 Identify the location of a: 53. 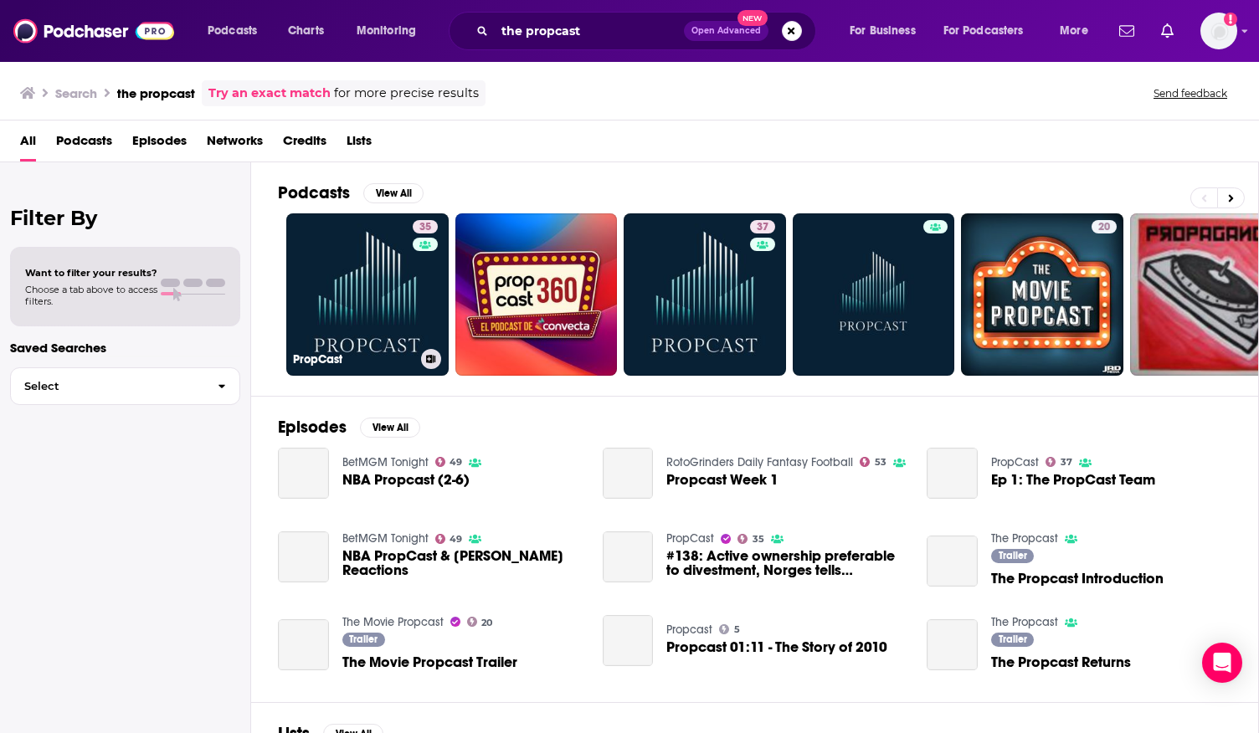
(873, 462).